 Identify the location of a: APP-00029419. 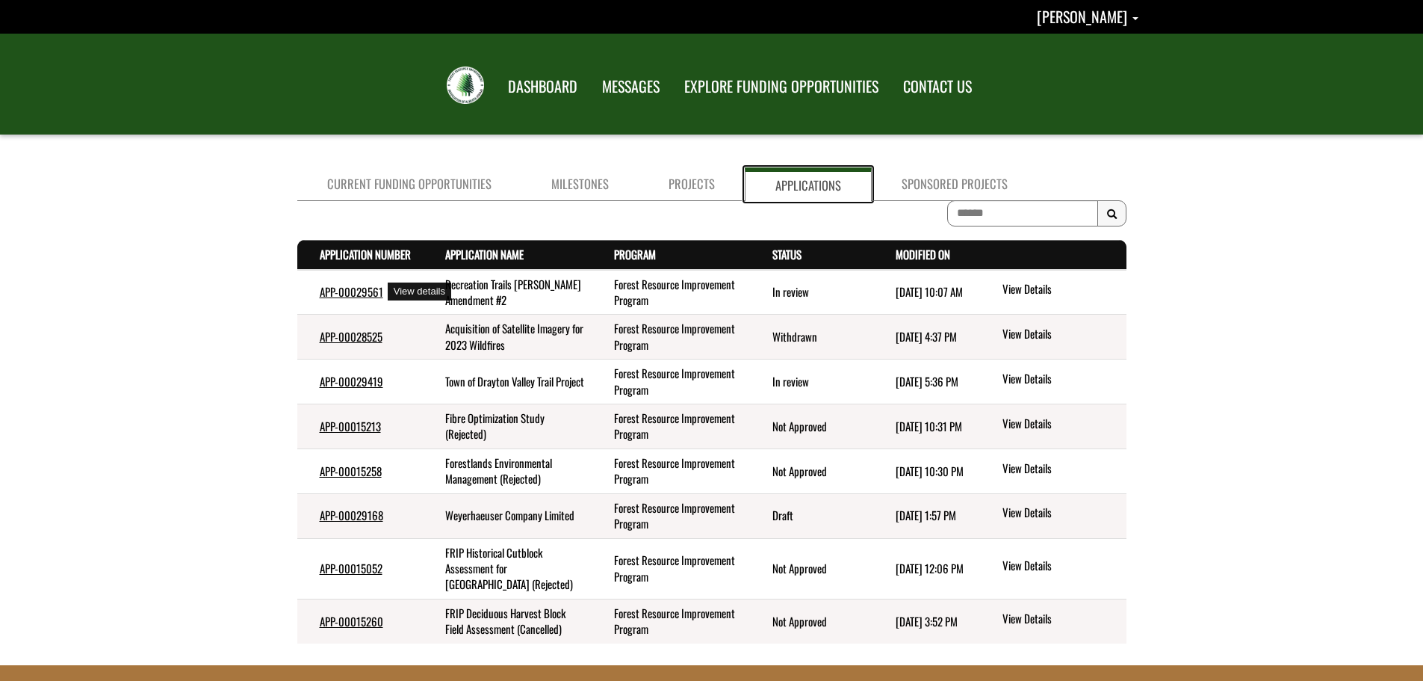
(351, 381).